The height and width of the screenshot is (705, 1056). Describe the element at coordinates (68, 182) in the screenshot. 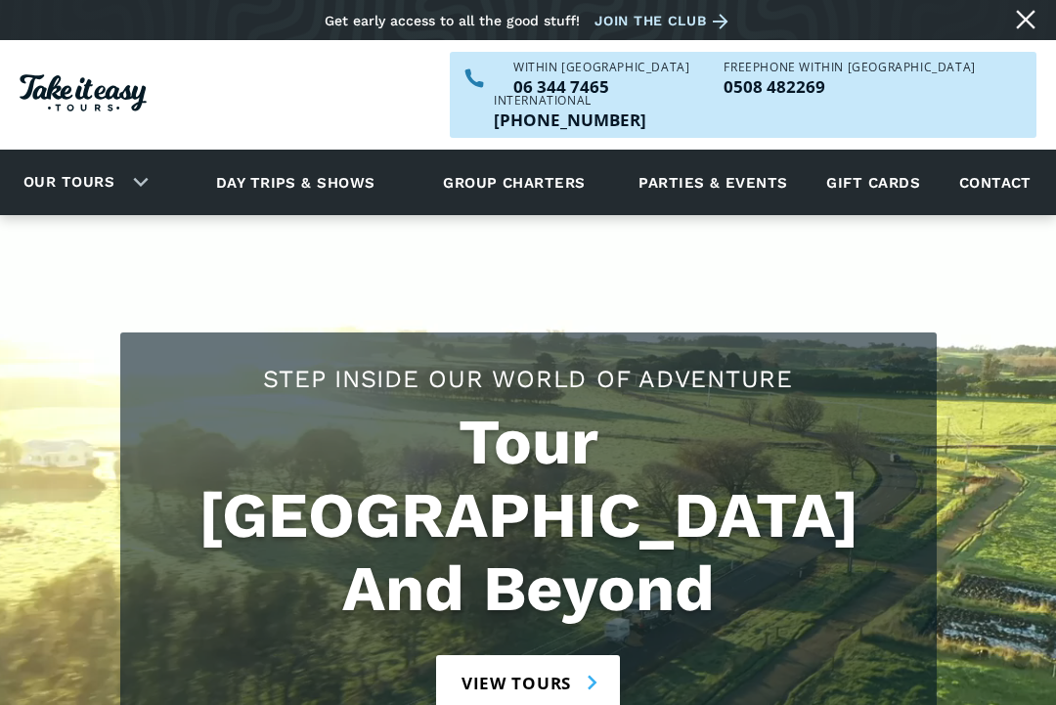

I see `a: Our tours` at that location.